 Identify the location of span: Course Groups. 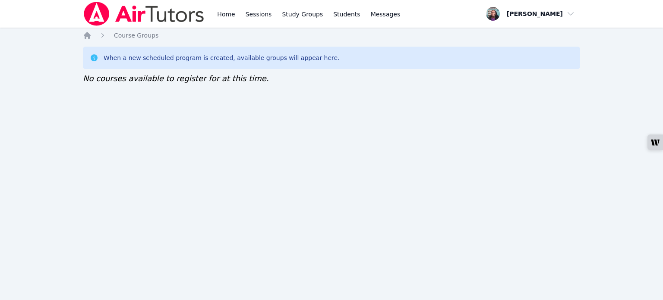
(136, 35).